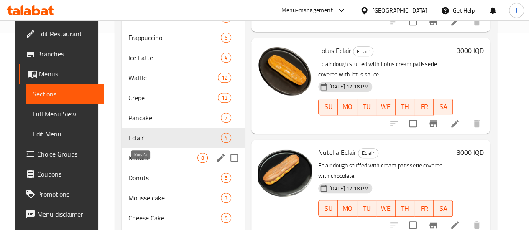  I want to click on span: Pancake, so click(174, 118).